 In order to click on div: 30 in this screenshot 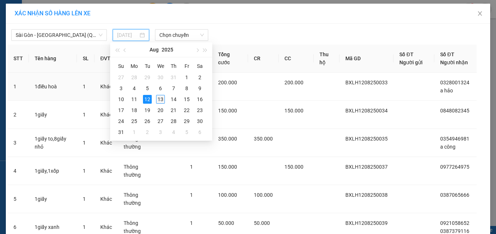, I will do `click(161, 77)`.